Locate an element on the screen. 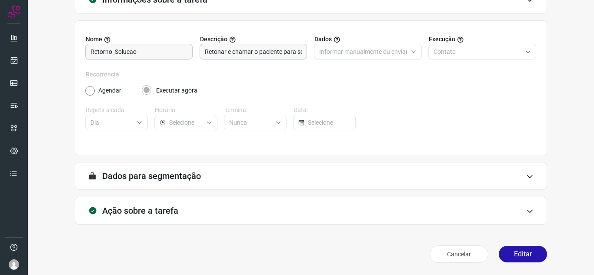 This screenshot has width=594, height=275. button: Cancelar is located at coordinates (458, 254).